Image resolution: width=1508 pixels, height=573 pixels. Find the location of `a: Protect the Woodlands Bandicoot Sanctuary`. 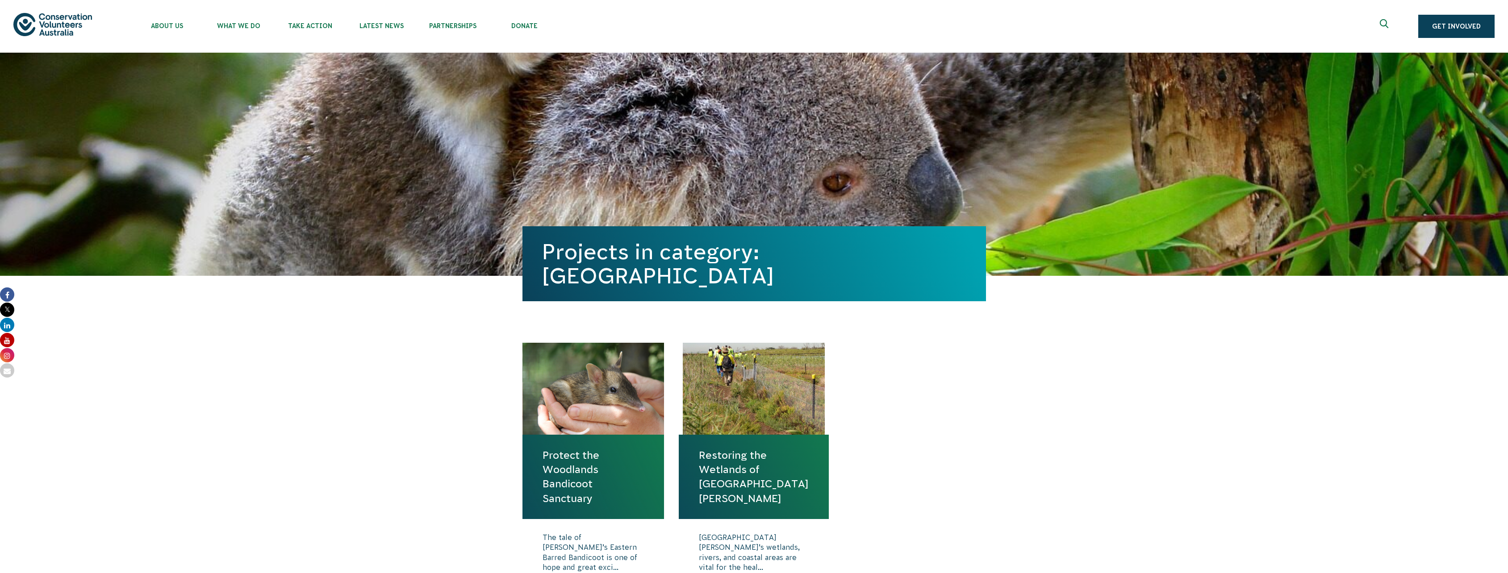

a: Protect the Woodlands Bandicoot Sanctuary is located at coordinates (593, 477).